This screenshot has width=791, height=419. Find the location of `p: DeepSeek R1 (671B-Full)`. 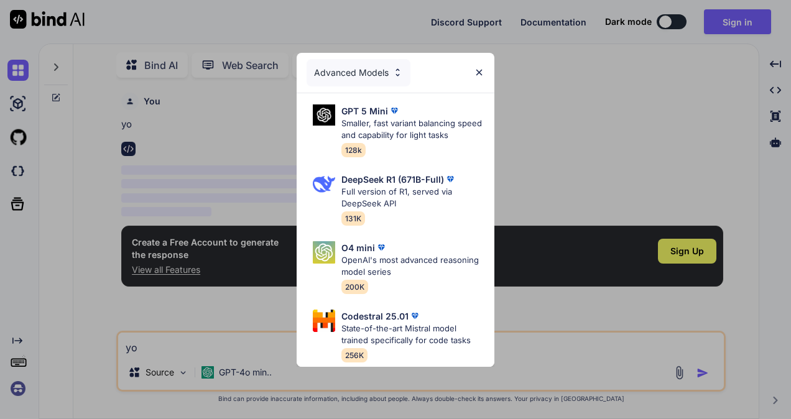

p: DeepSeek R1 (671B-Full) is located at coordinates (393, 179).